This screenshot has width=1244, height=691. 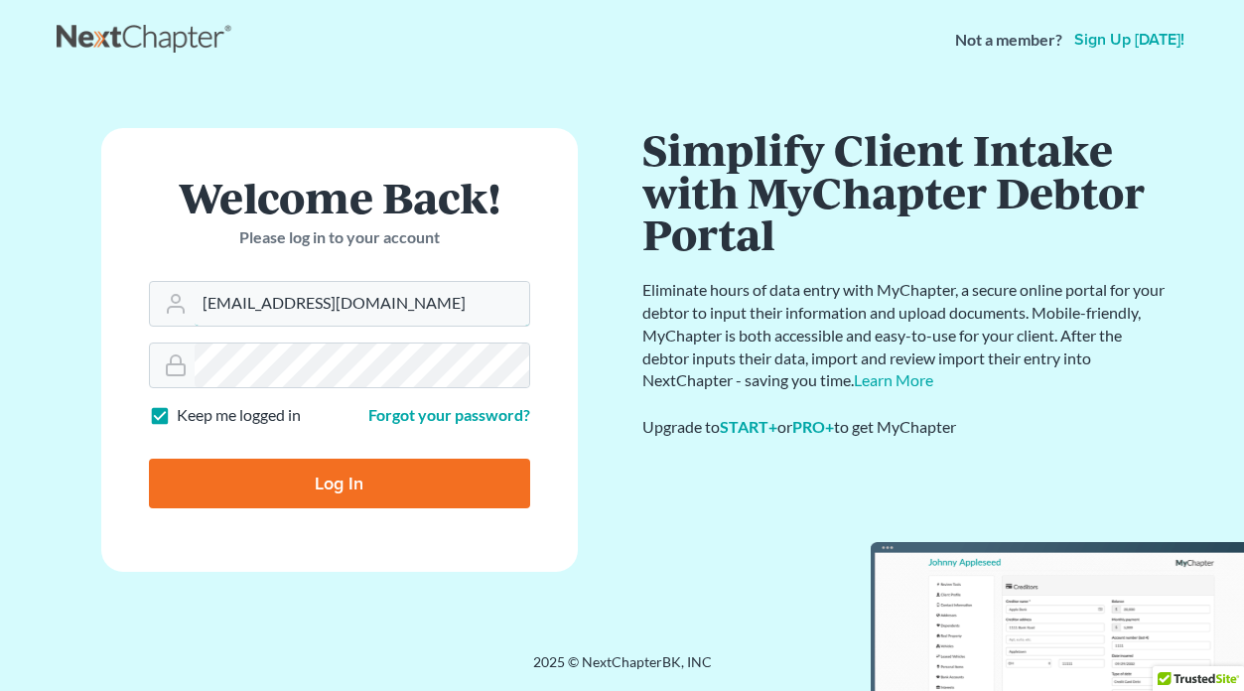 I want to click on a: START+, so click(x=748, y=426).